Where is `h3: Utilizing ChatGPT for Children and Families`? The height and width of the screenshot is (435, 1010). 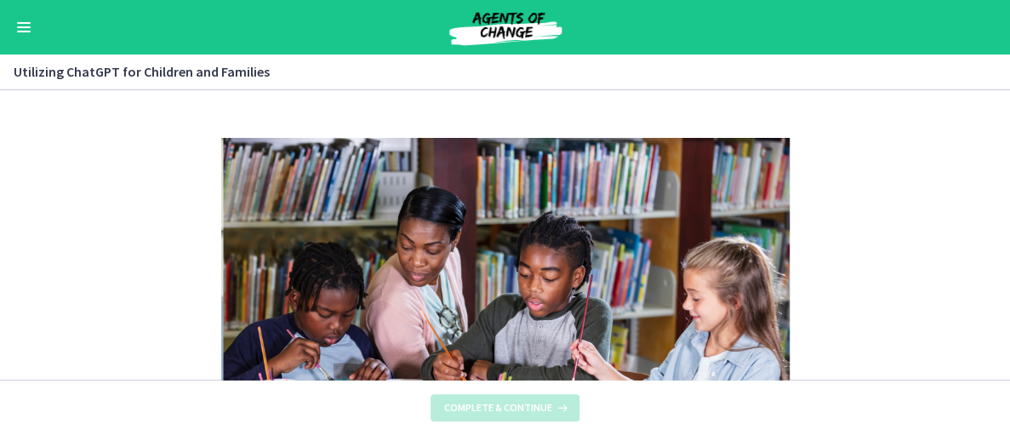 h3: Utilizing ChatGPT for Children and Families is located at coordinates (494, 71).